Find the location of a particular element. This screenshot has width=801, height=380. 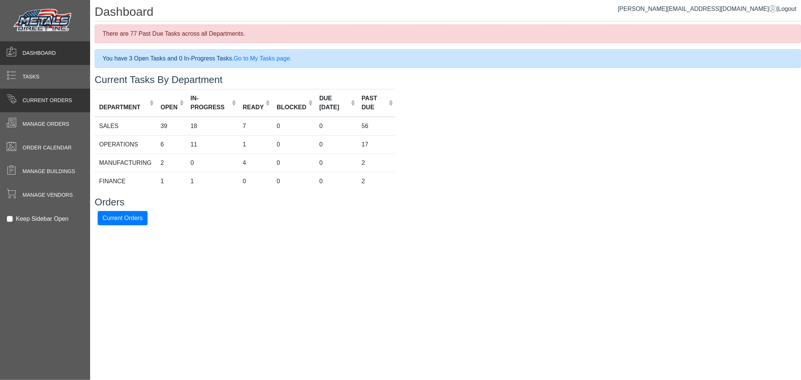

td: 11 is located at coordinates (212, 144).